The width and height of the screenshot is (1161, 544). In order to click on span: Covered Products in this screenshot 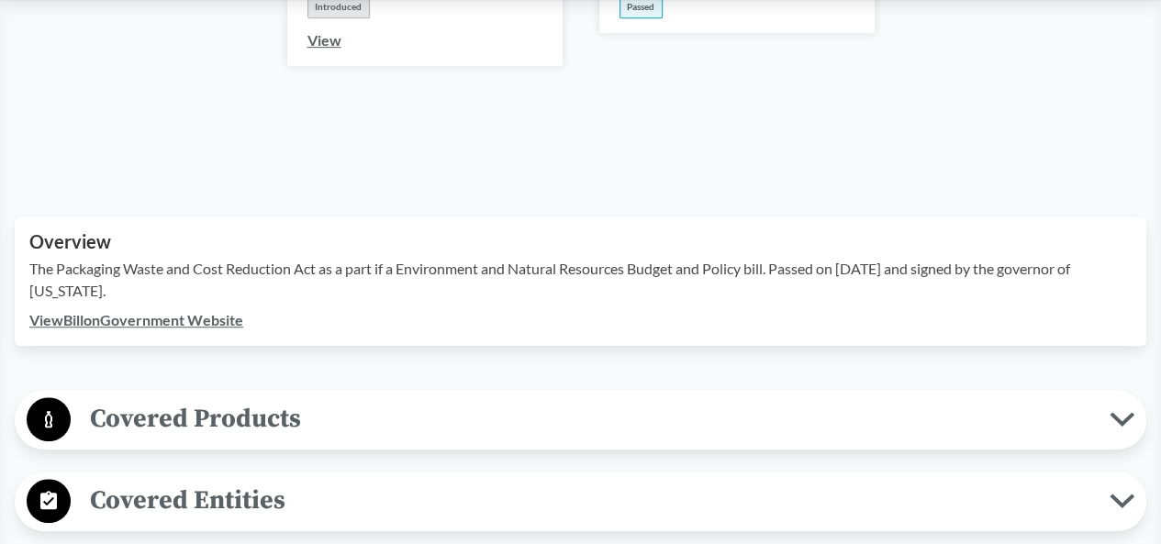, I will do `click(590, 419)`.